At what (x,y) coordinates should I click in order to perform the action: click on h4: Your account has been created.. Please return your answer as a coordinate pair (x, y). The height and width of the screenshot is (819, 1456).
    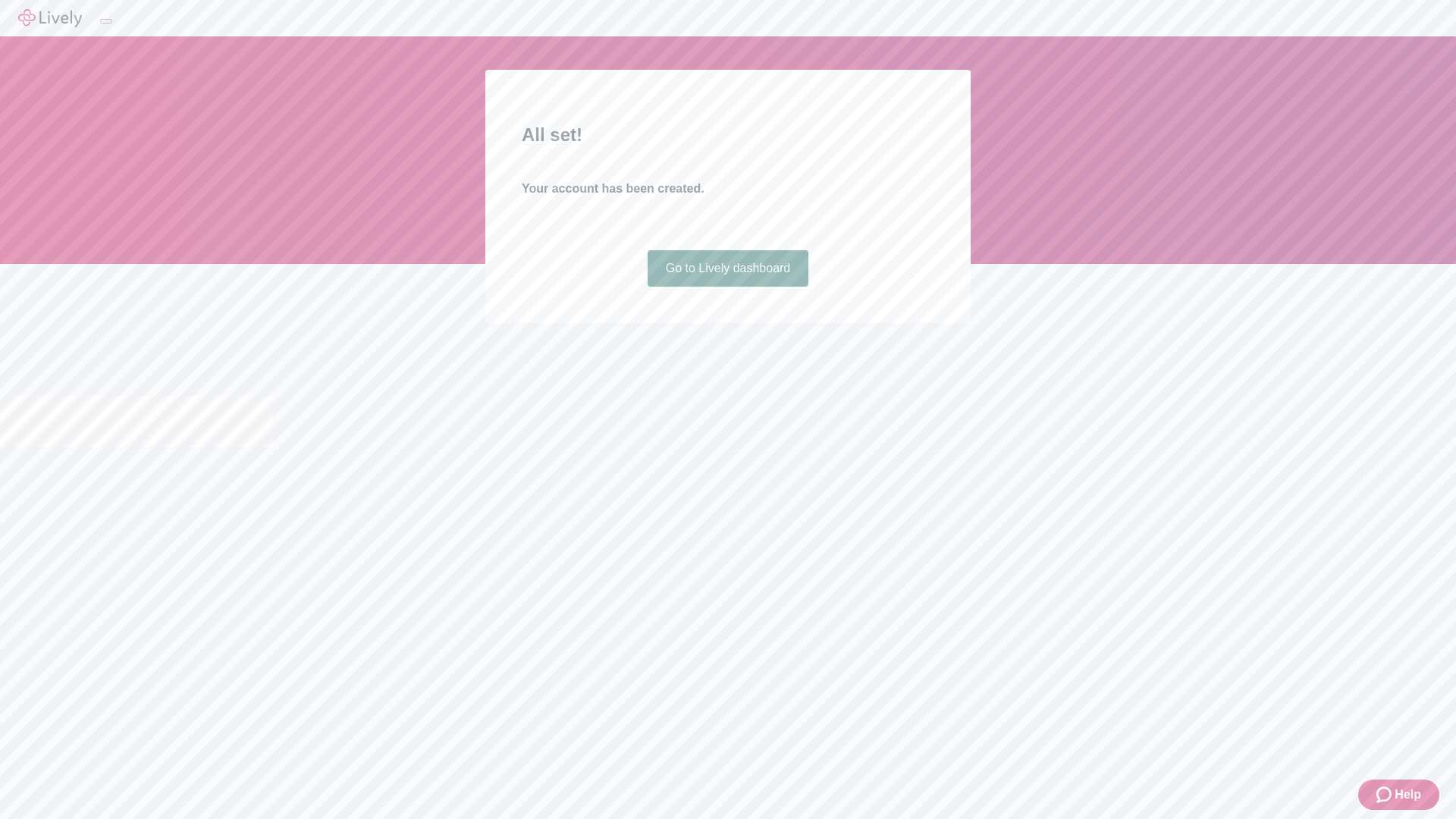
    Looking at the image, I should click on (728, 189).